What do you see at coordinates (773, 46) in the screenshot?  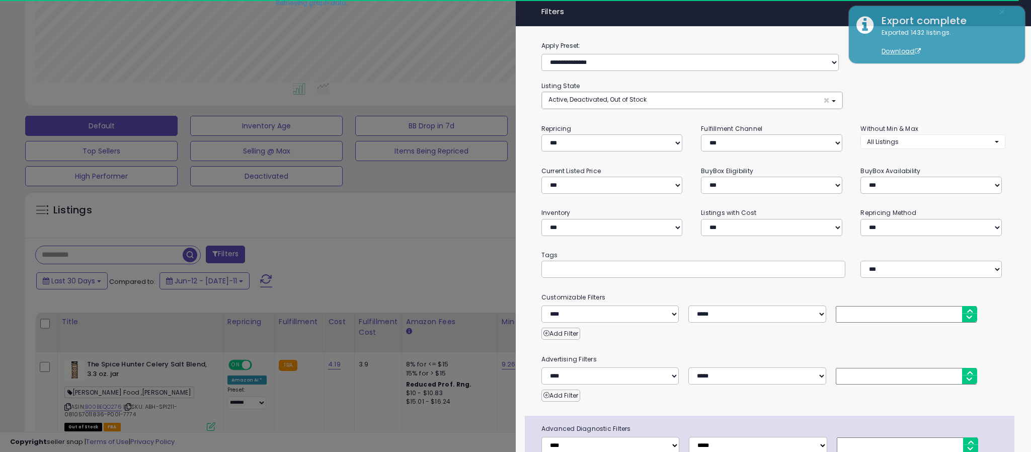 I see `label: Apply Preset:` at bounding box center [773, 46].